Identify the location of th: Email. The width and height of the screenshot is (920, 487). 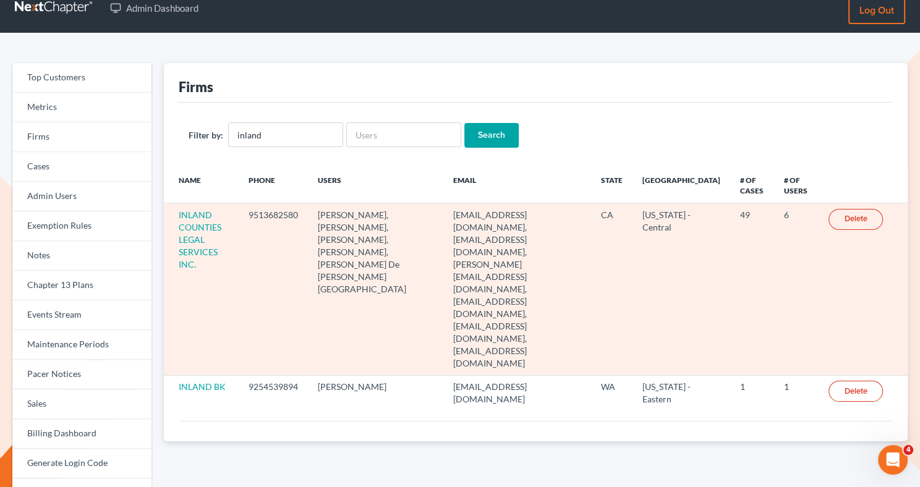
(517, 186).